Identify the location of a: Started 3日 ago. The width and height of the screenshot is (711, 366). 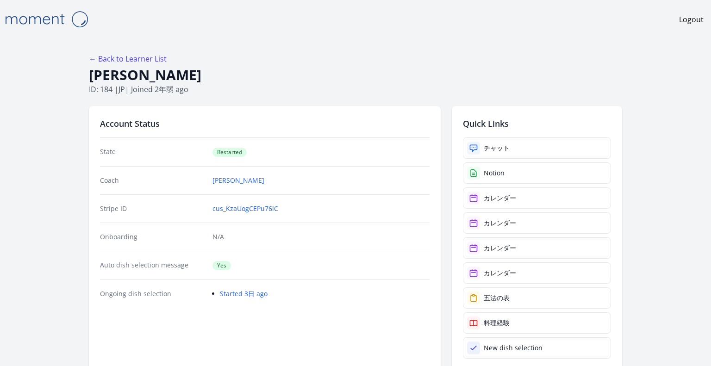
(244, 294).